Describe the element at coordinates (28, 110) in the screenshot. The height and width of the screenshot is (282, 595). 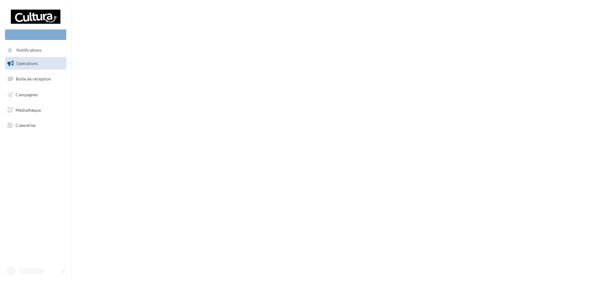
I see `span: Médiathèque` at that location.